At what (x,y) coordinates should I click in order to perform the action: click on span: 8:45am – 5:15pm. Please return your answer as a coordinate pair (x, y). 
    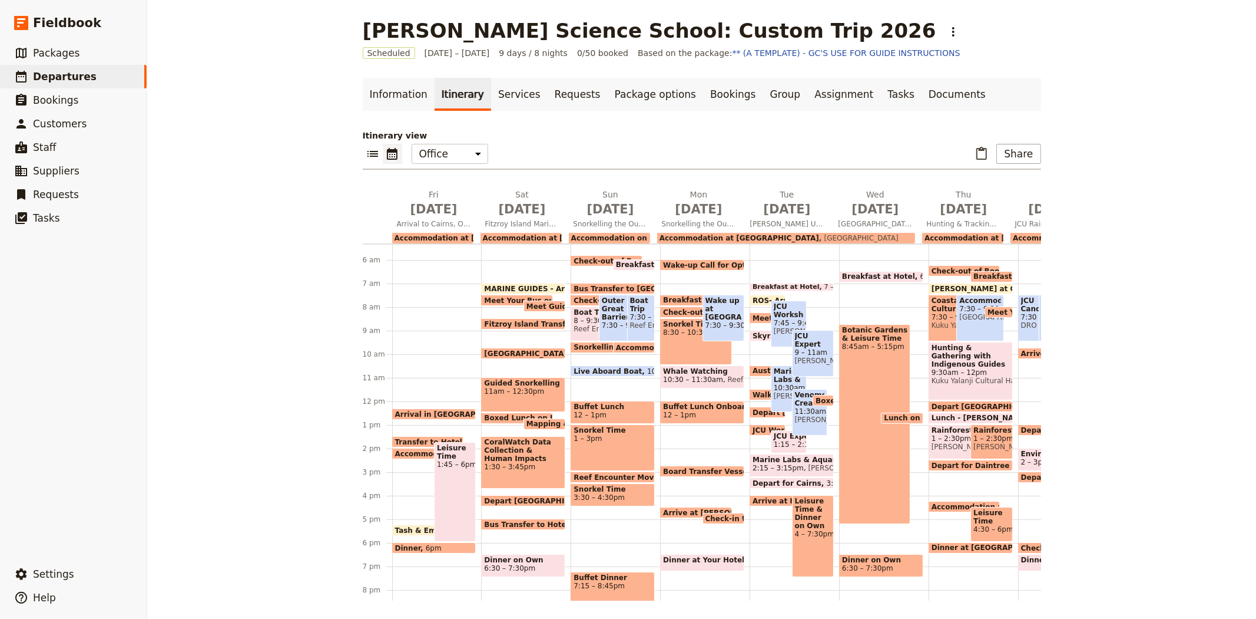
    Looking at the image, I should click on (875, 346).